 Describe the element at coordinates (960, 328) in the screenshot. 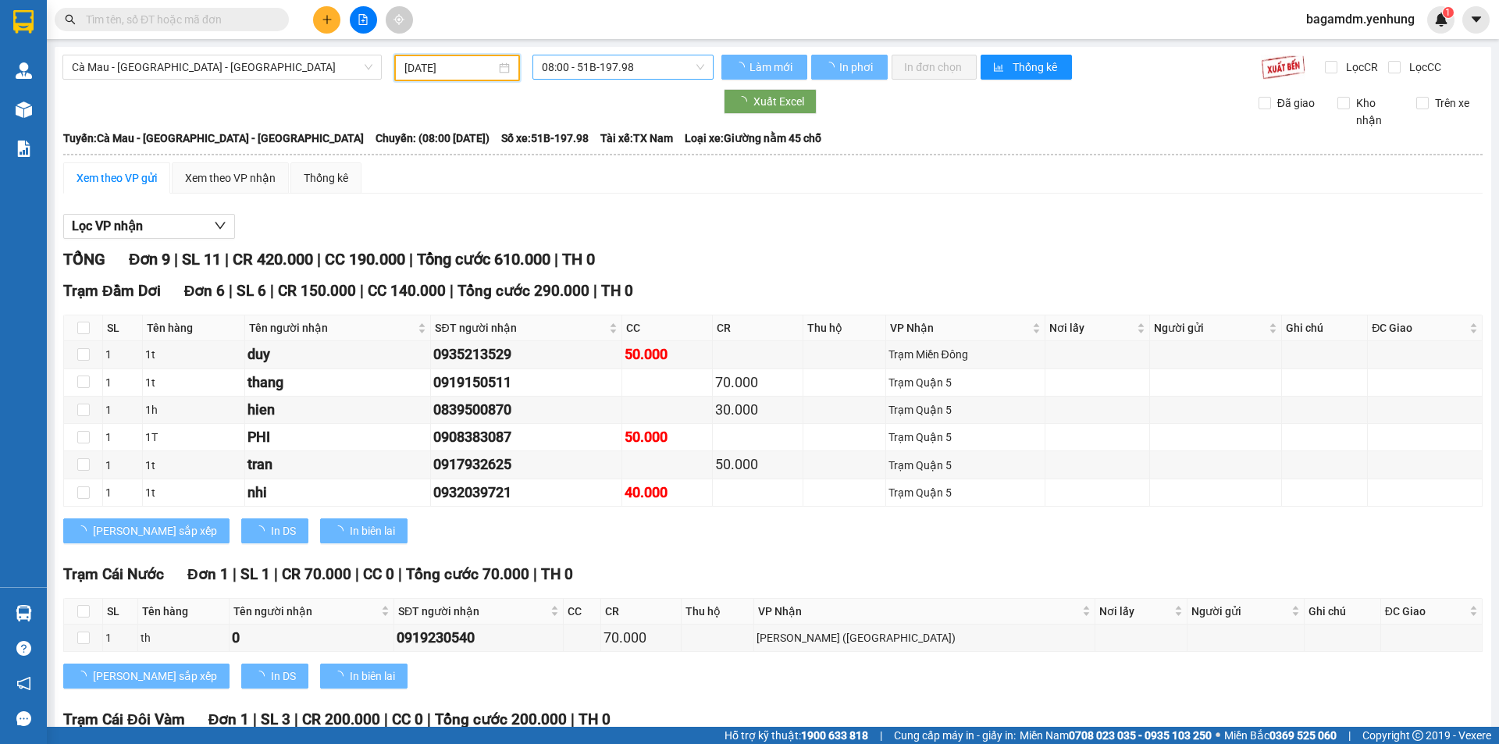

I see `span: VP Nhận` at that location.